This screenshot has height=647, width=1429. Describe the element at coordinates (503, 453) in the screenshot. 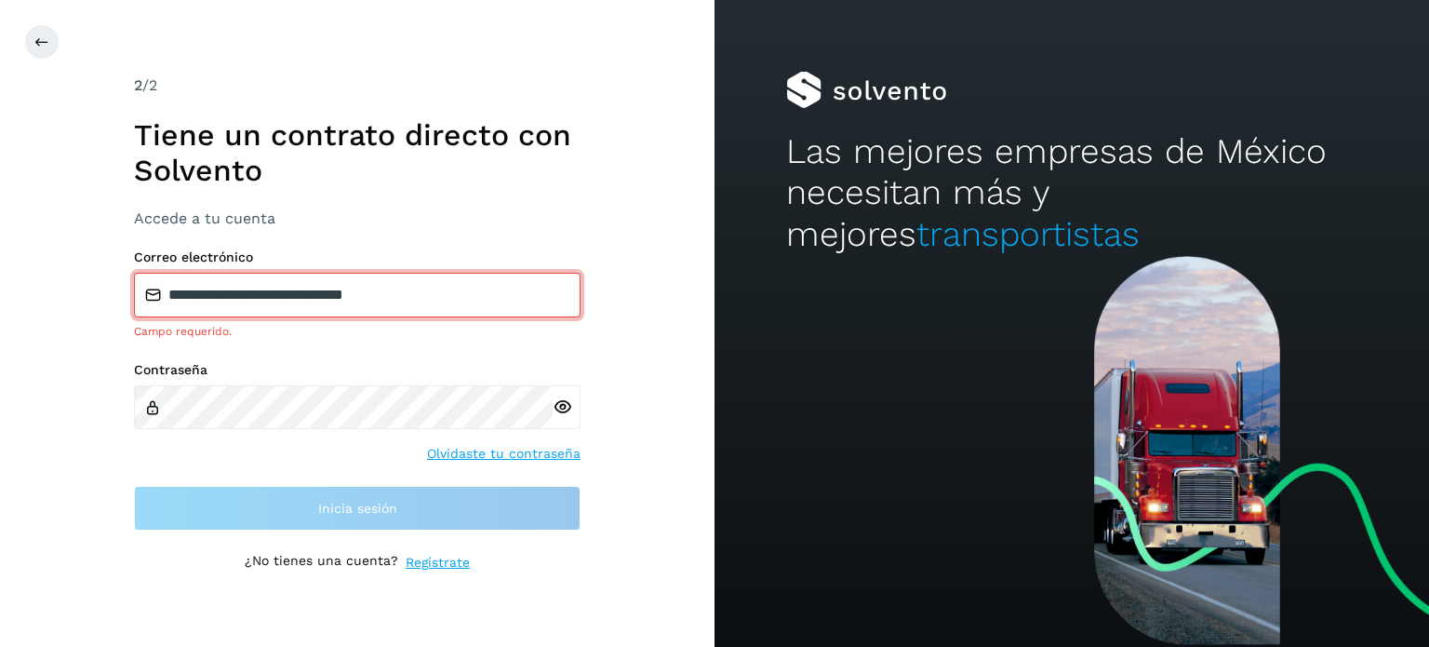

I see `a: Olvidaste tu contraseña` at that location.